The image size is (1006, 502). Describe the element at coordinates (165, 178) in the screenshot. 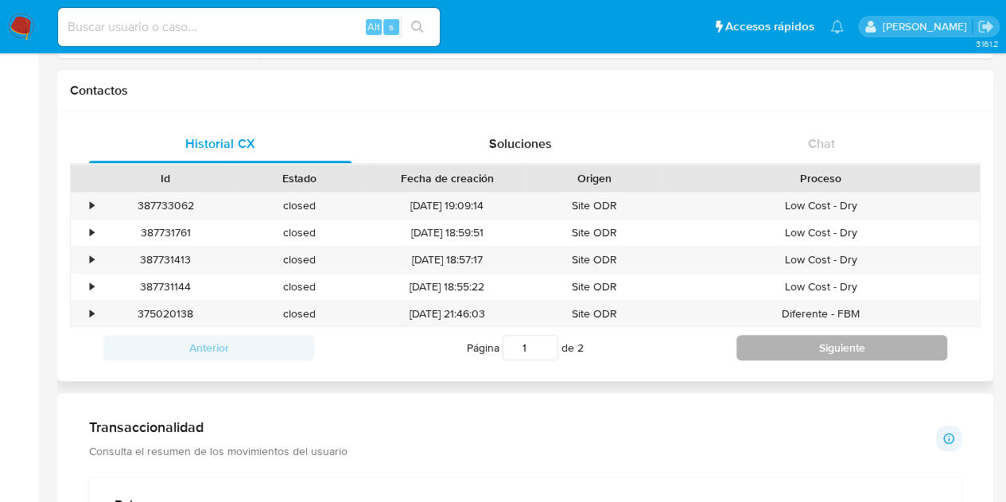

I see `div: Id` at that location.